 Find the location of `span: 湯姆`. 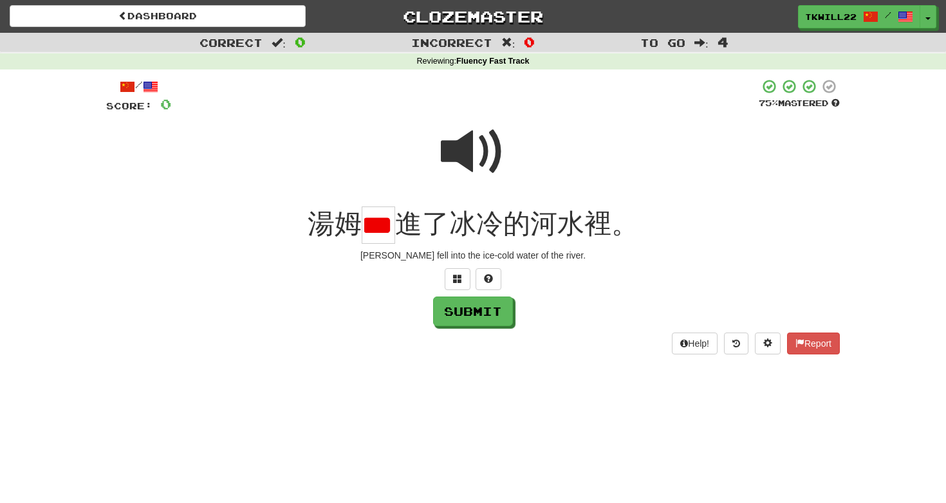

span: 湯姆 is located at coordinates (335, 223).